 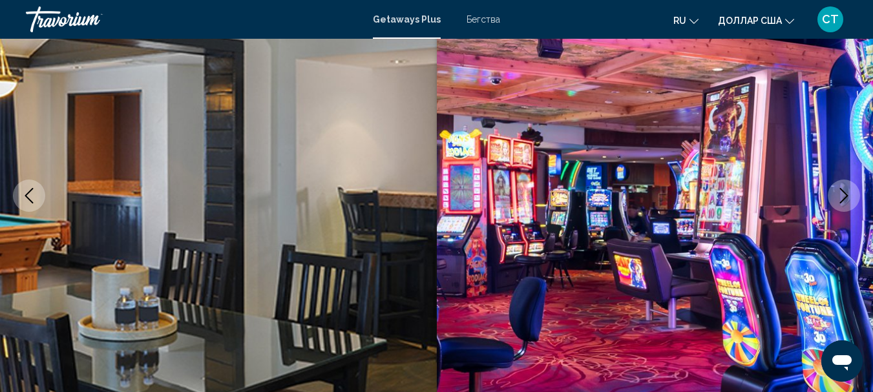 What do you see at coordinates (844, 196) in the screenshot?
I see `button: Next image` at bounding box center [844, 196].